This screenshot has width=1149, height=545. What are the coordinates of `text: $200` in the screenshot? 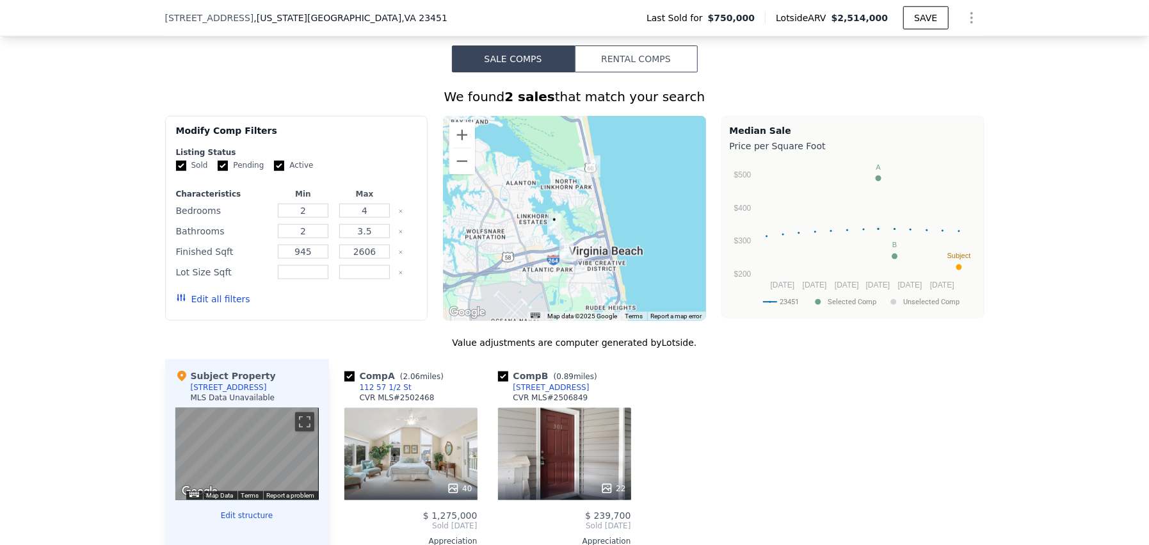 It's located at (742, 274).